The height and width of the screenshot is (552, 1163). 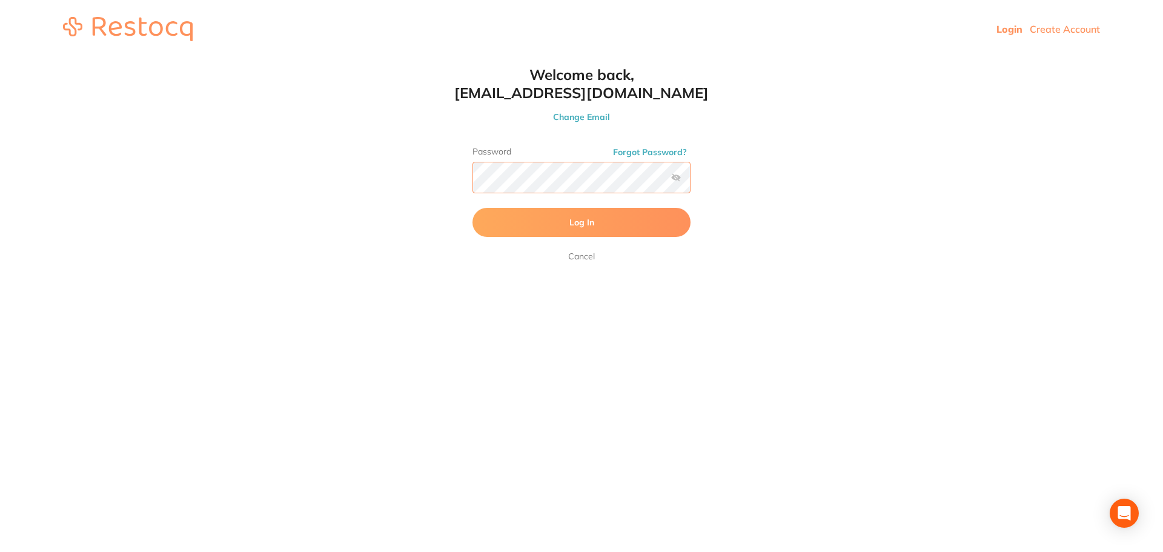 I want to click on label: Password, so click(x=582, y=151).